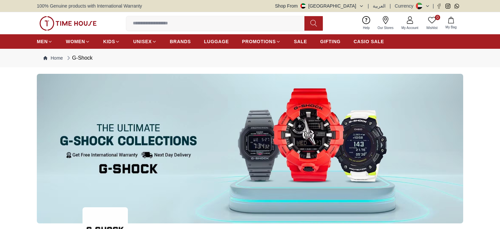 Image resolution: width=500 pixels, height=229 pixels. I want to click on span: LUGGAGE, so click(217, 41).